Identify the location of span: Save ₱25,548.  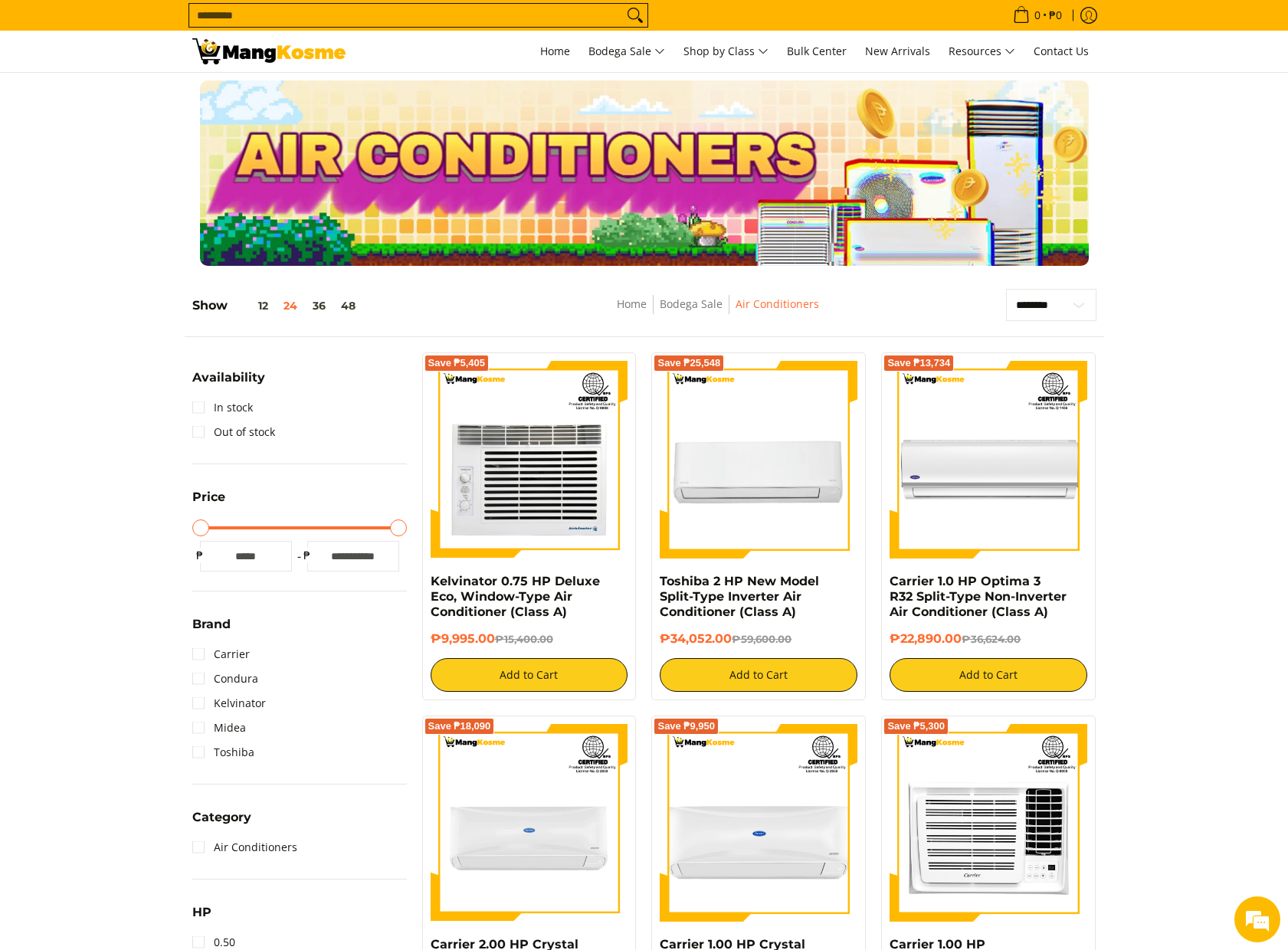
(689, 363).